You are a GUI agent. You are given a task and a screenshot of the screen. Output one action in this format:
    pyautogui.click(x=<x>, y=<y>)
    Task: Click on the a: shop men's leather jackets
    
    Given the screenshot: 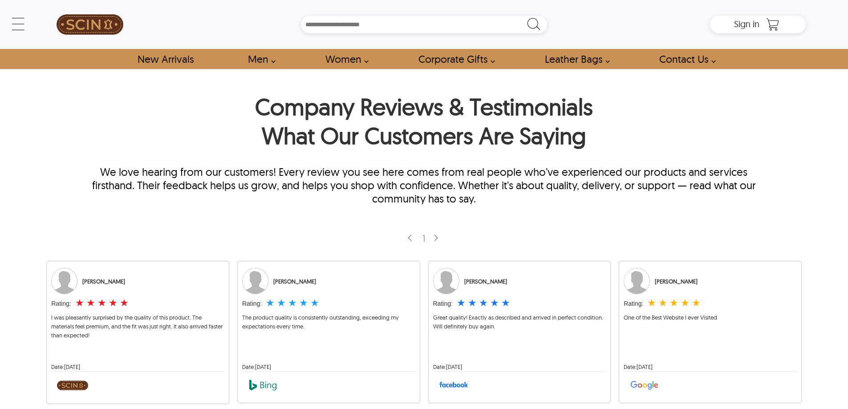 What is the action you would take?
    pyautogui.click(x=259, y=59)
    